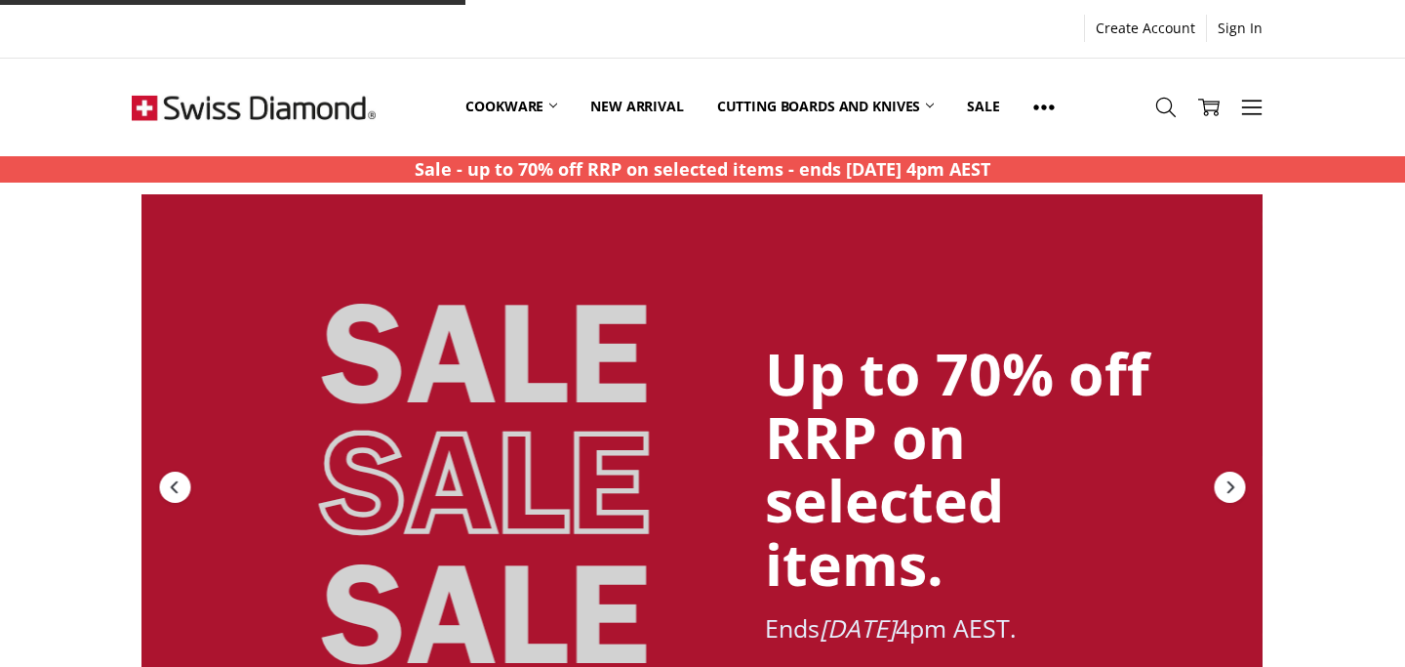 The width and height of the screenshot is (1405, 667). What do you see at coordinates (962, 468) in the screenshot?
I see `div: Up to 70% off RRP on selected items.` at bounding box center [962, 468].